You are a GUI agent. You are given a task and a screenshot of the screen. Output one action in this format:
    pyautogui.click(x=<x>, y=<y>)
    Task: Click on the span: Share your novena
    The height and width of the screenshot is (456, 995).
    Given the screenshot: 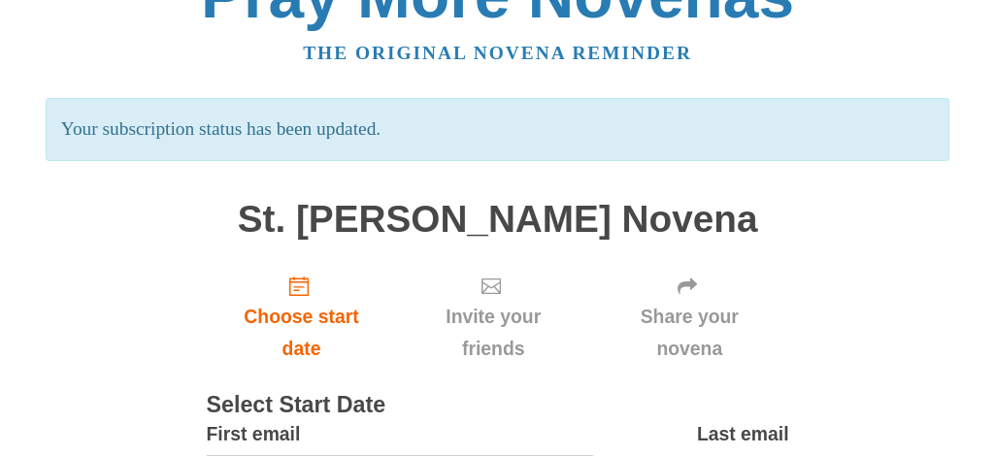 What is the action you would take?
    pyautogui.click(x=689, y=333)
    